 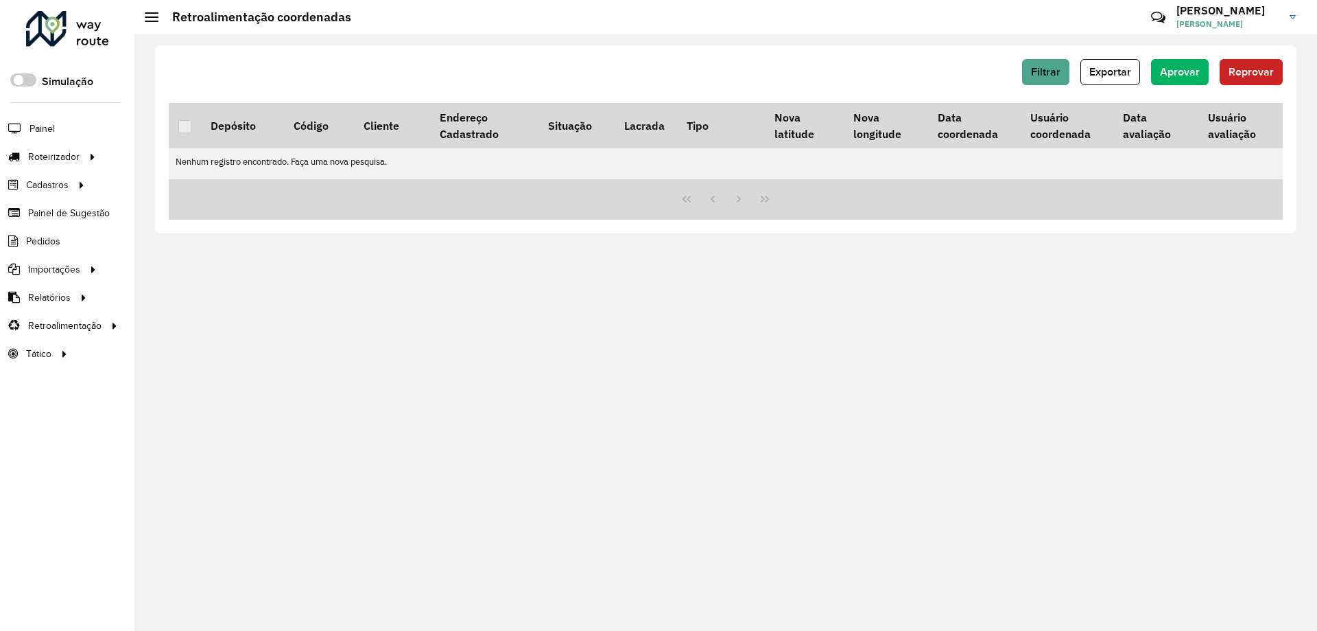 What do you see at coordinates (1158, 17) in the screenshot?
I see `a: Contato Rápido` at bounding box center [1158, 17].